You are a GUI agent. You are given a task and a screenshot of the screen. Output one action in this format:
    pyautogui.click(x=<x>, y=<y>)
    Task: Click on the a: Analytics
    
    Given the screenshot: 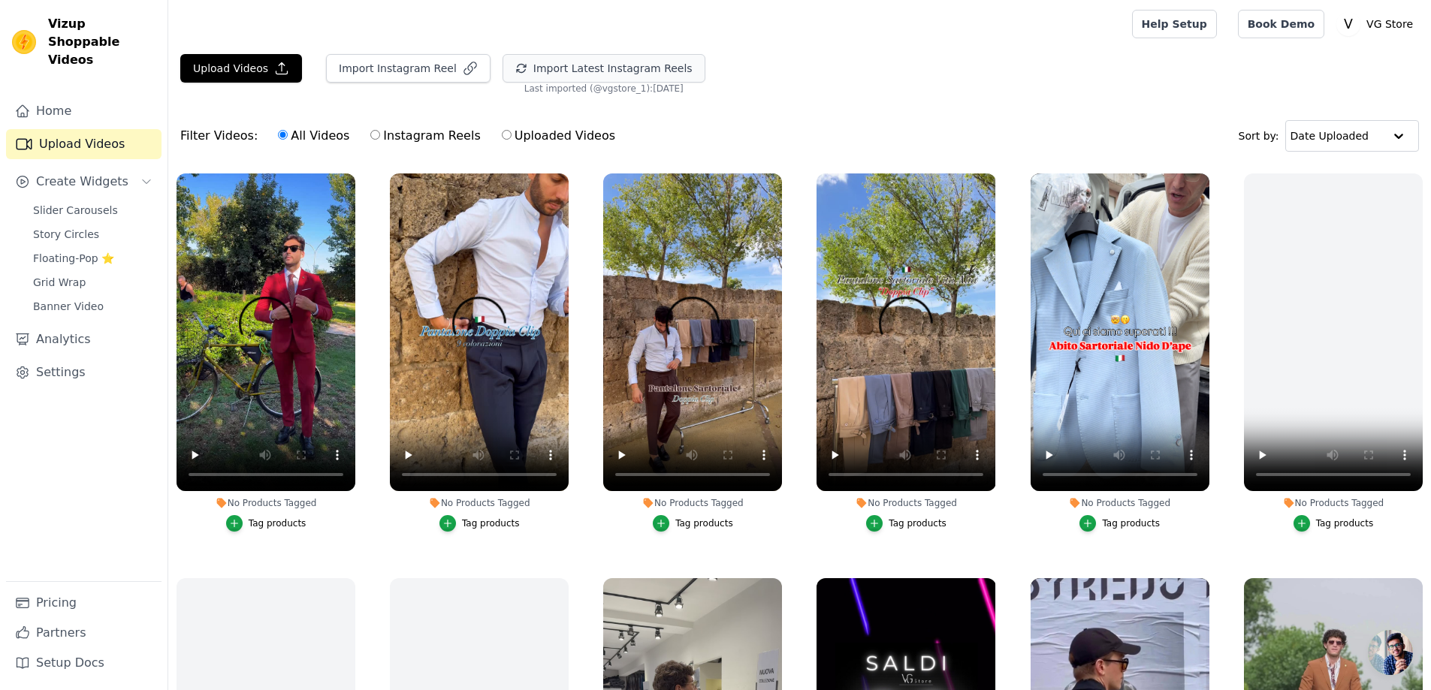 What is the action you would take?
    pyautogui.click(x=83, y=339)
    